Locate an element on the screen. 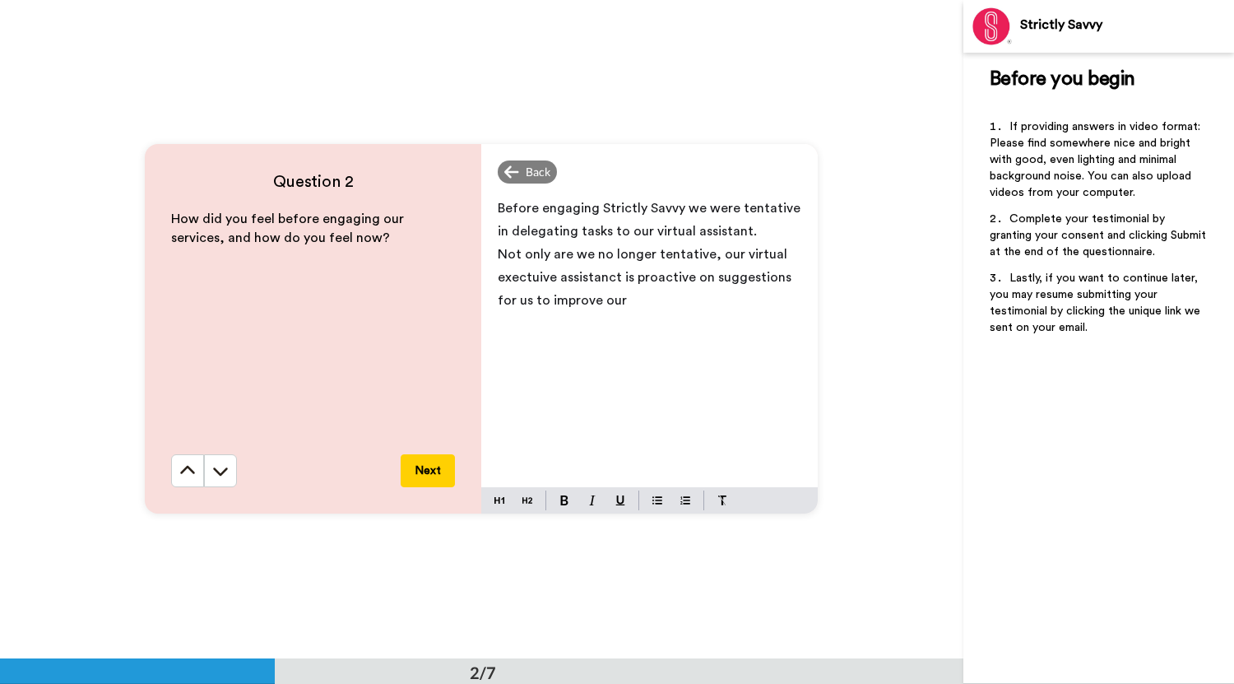  span: Before you begin is located at coordinates (1062, 79).